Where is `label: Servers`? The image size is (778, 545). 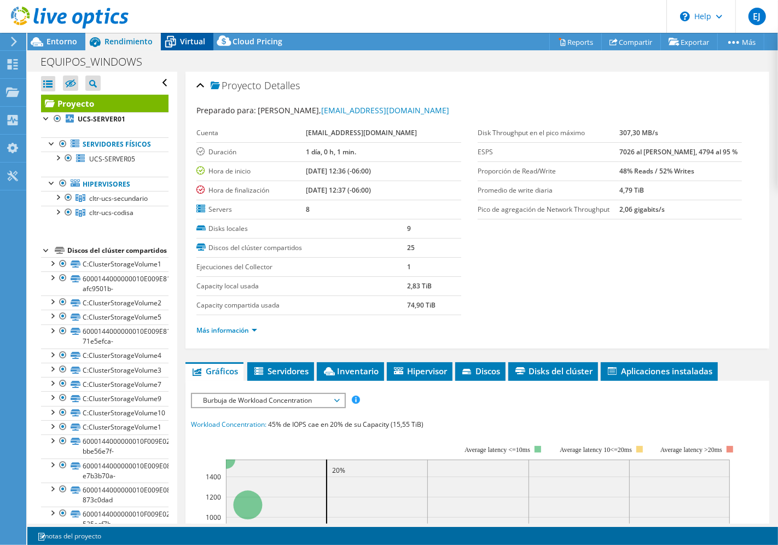
label: Servers is located at coordinates (251, 210).